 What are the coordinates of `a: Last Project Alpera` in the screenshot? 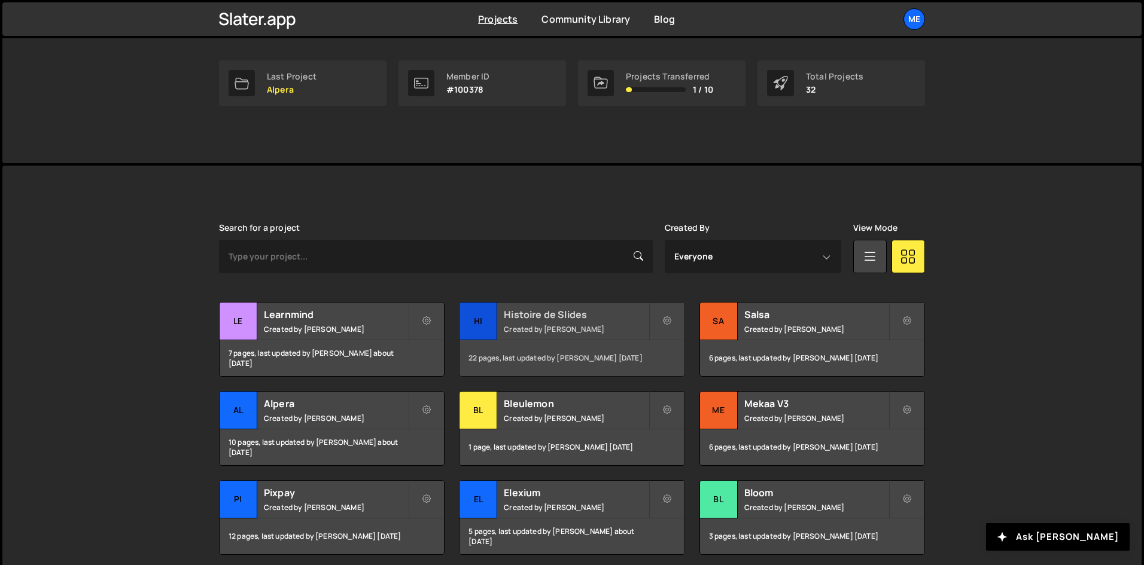 It's located at (303, 83).